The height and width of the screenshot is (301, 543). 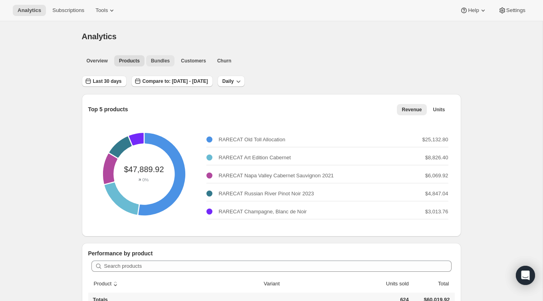 What do you see at coordinates (224, 61) in the screenshot?
I see `span: Churn` at bounding box center [224, 61].